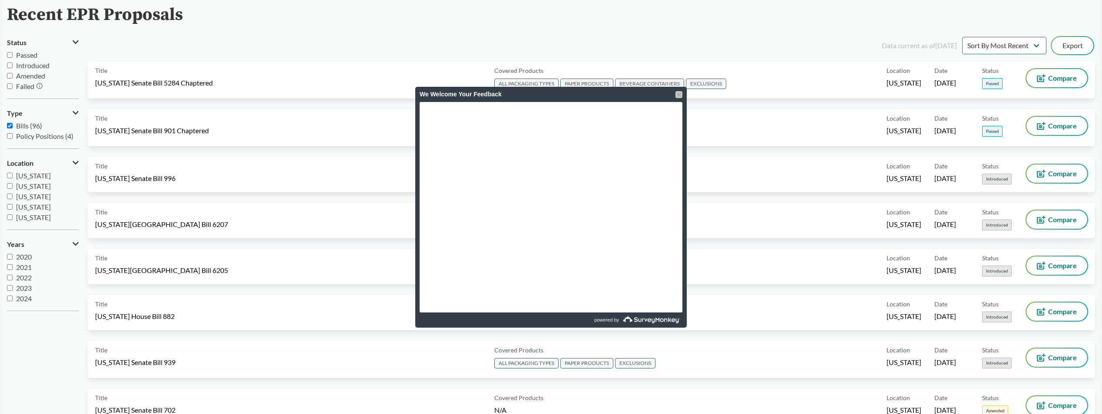 The width and height of the screenshot is (1102, 414). I want to click on button: Status, so click(43, 43).